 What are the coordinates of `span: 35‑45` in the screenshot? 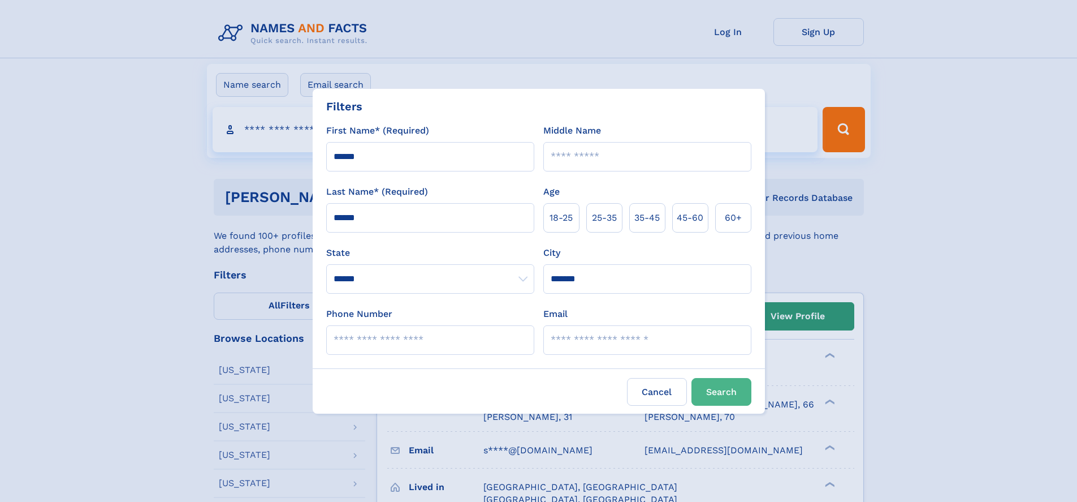 It's located at (647, 218).